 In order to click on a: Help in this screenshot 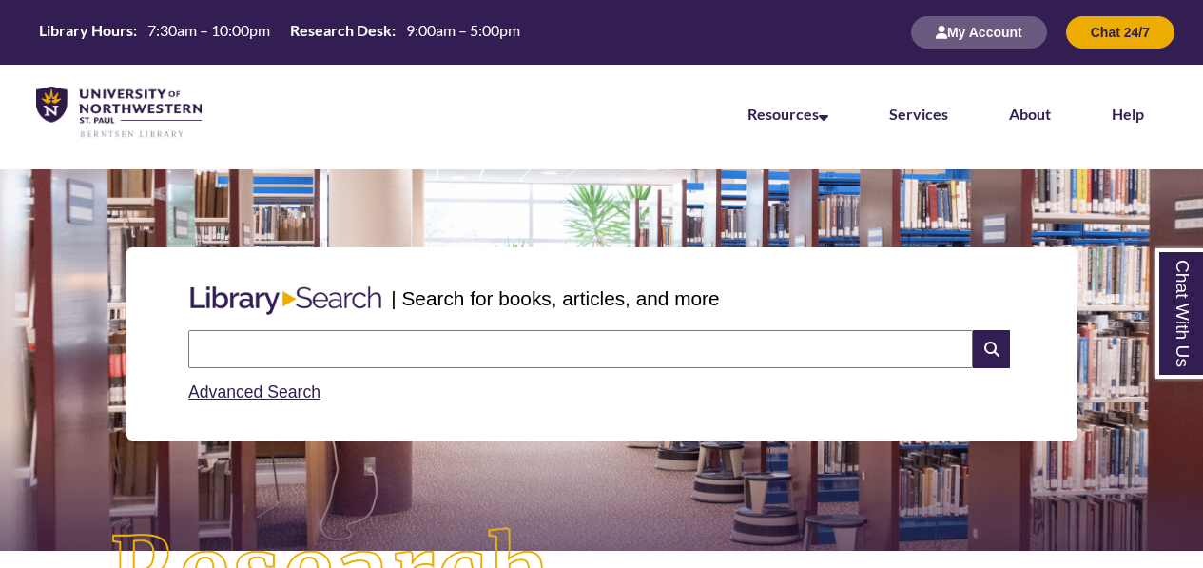, I will do `click(1128, 113)`.